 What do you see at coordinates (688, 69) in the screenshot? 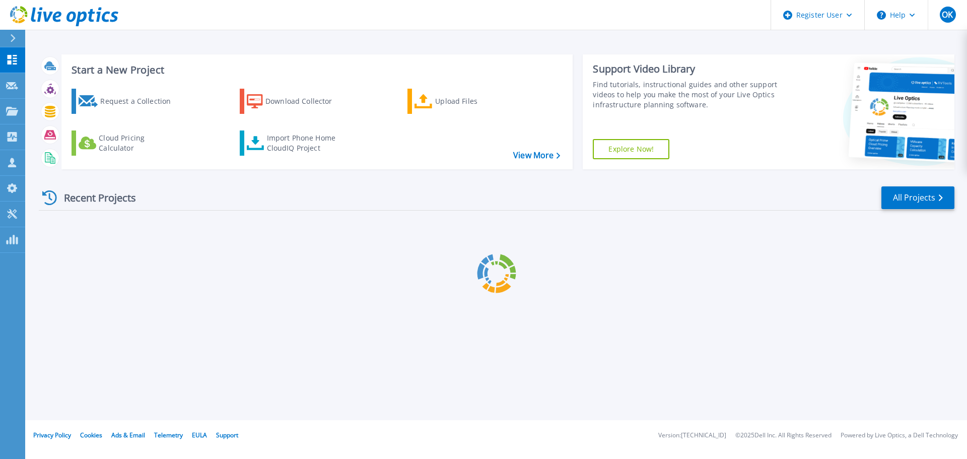
I see `div: Support Video Library` at bounding box center [688, 69].